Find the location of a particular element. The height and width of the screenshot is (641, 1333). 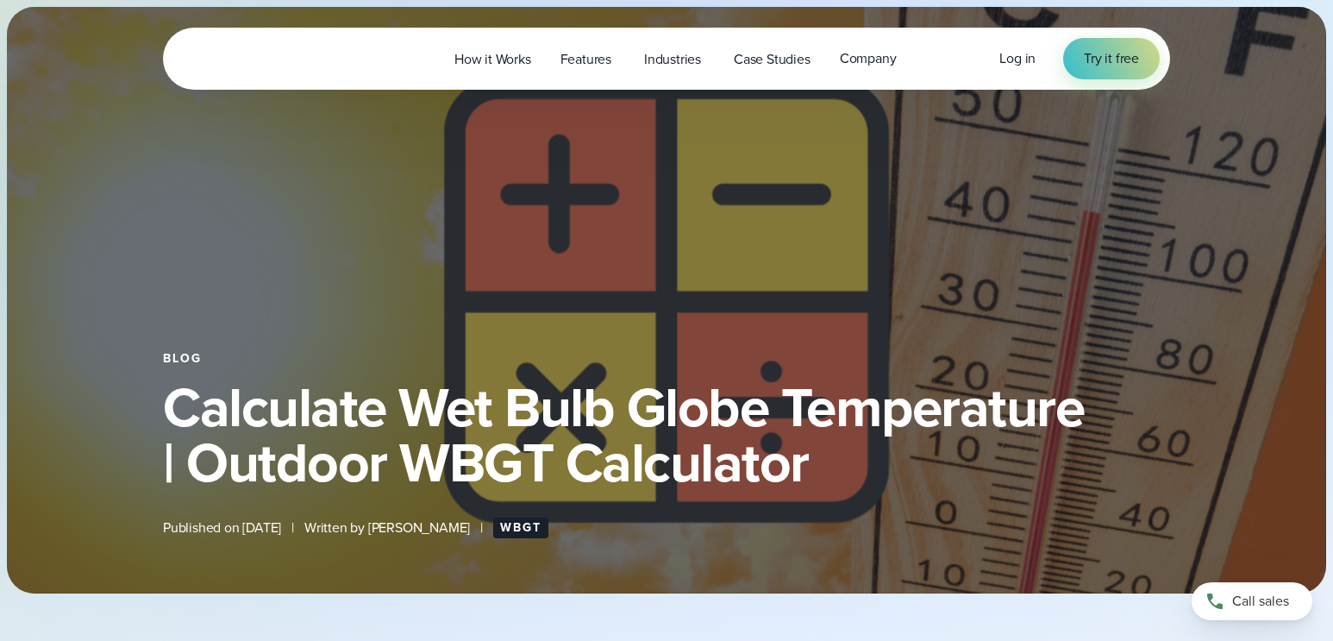

span: Industries is located at coordinates (673, 60).